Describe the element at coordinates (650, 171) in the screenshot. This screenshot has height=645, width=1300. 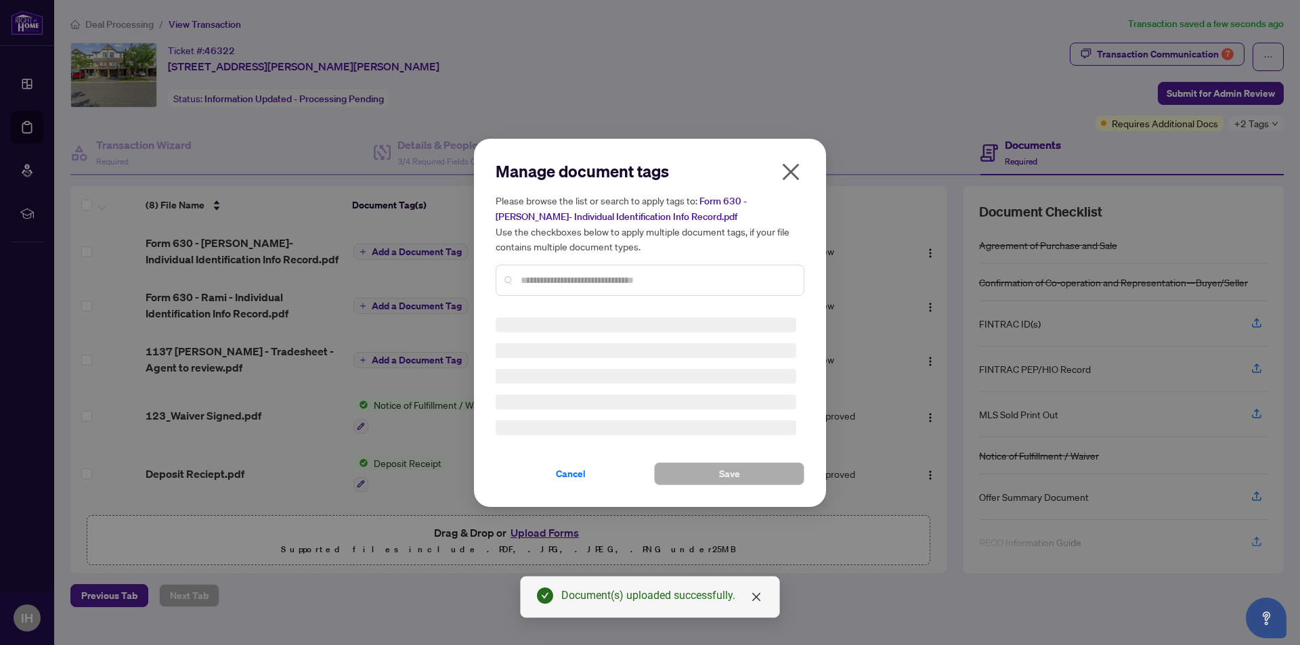
I see `h2: Manage document tags` at that location.